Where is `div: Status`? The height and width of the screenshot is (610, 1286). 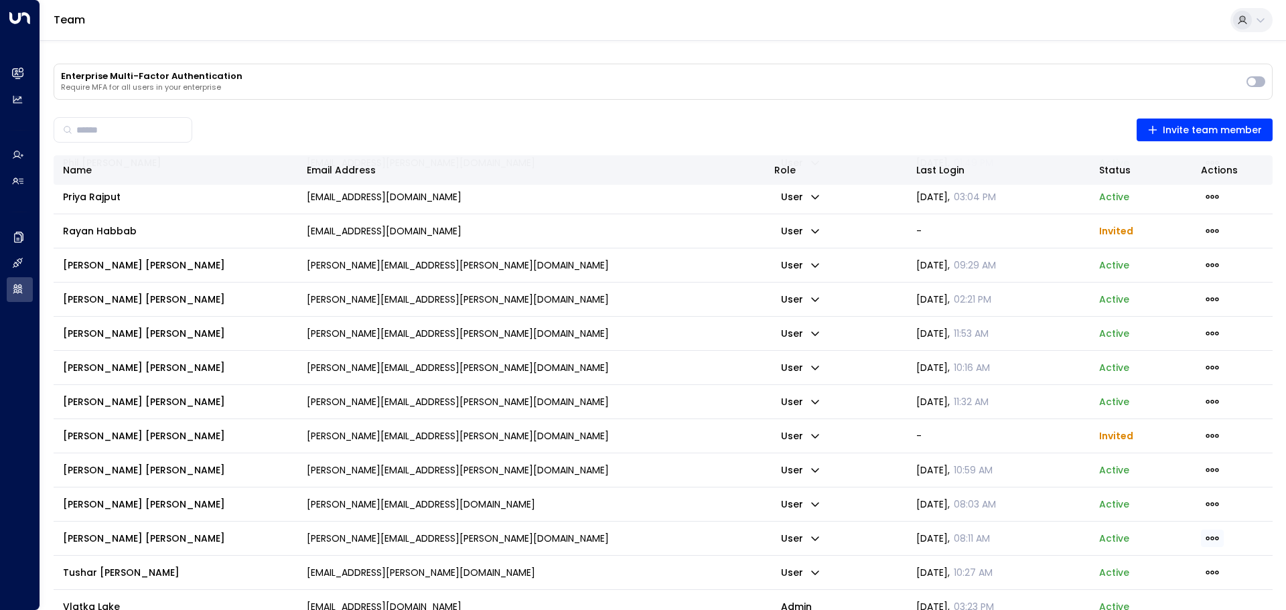
div: Status is located at coordinates (1141, 170).